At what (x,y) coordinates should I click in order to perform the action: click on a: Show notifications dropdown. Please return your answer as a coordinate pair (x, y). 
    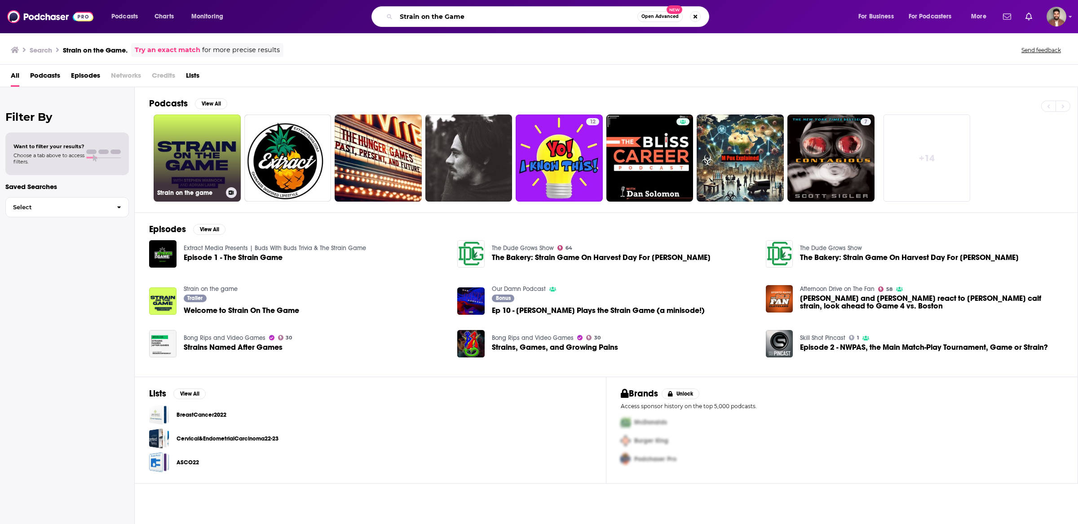
    Looking at the image, I should click on (1029, 17).